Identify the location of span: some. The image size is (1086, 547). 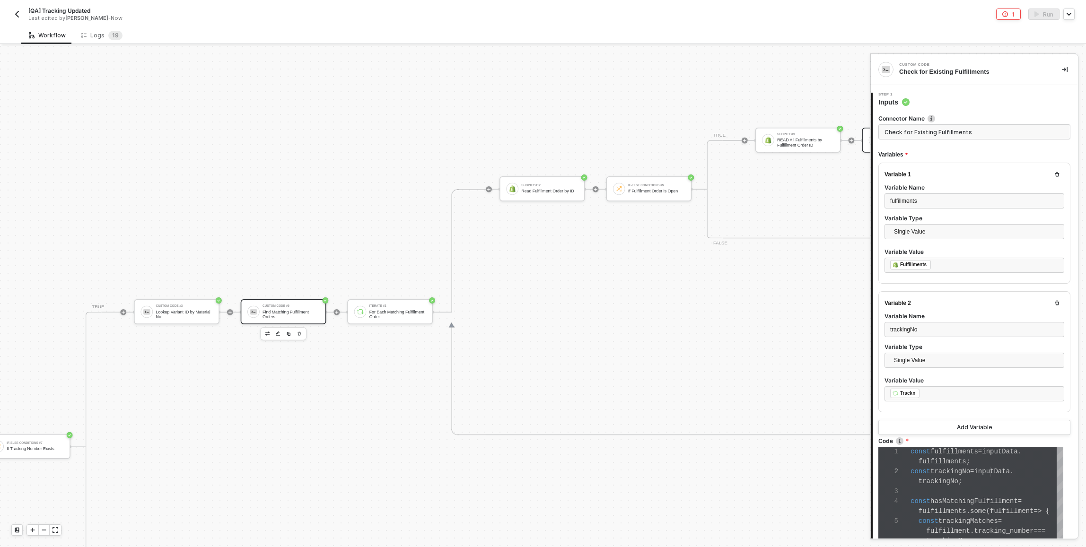
(979, 511).